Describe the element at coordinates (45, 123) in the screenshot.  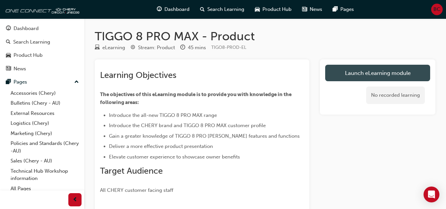
I see `a: Logistics (Chery)` at that location.